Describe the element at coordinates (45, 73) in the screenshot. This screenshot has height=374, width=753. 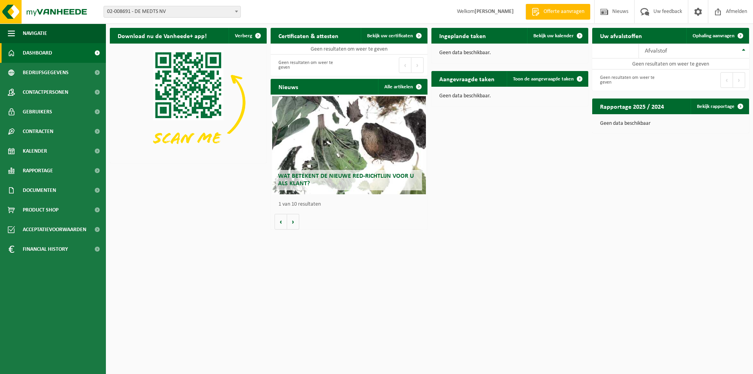
I see `span: Bedrijfsgegevens` at that location.